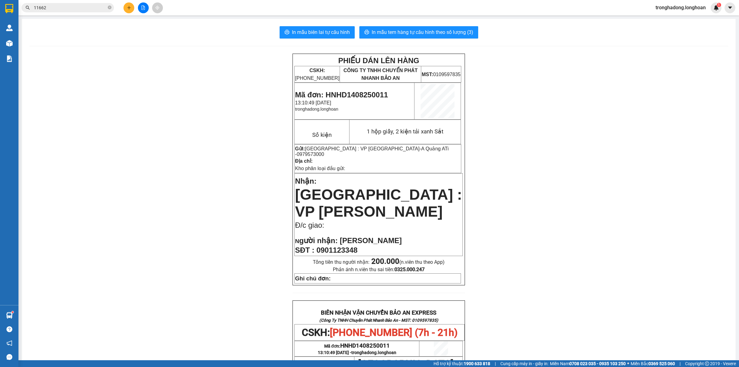  Describe the element at coordinates (313, 278) in the screenshot. I see `strong: Ghi chú đơn:` at that location.